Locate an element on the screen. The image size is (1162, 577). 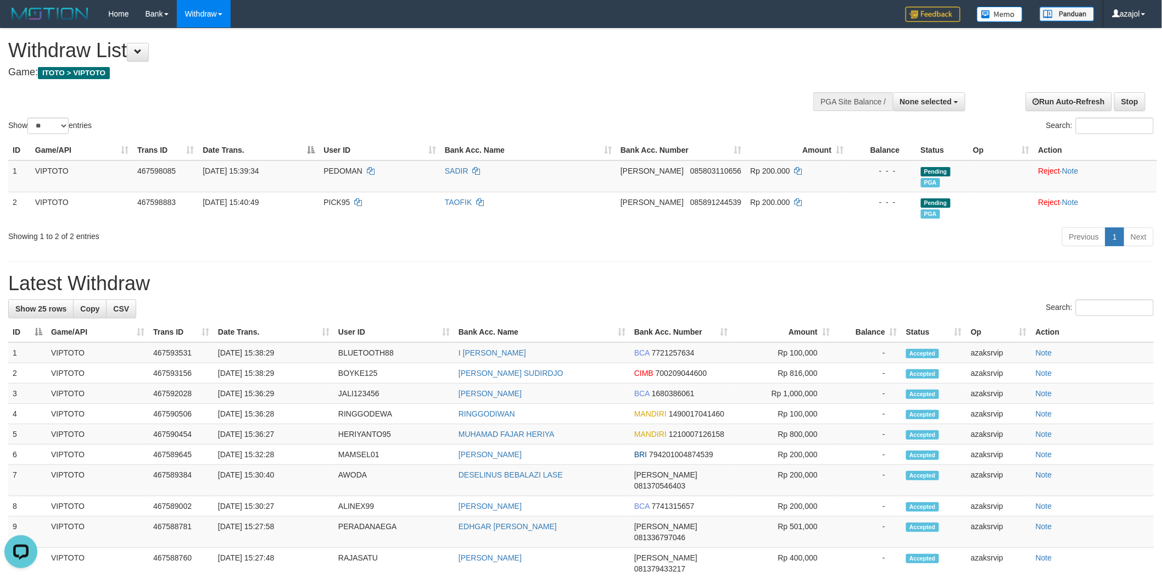
span: Copy 7721257634 to clipboard is located at coordinates (673, 353).